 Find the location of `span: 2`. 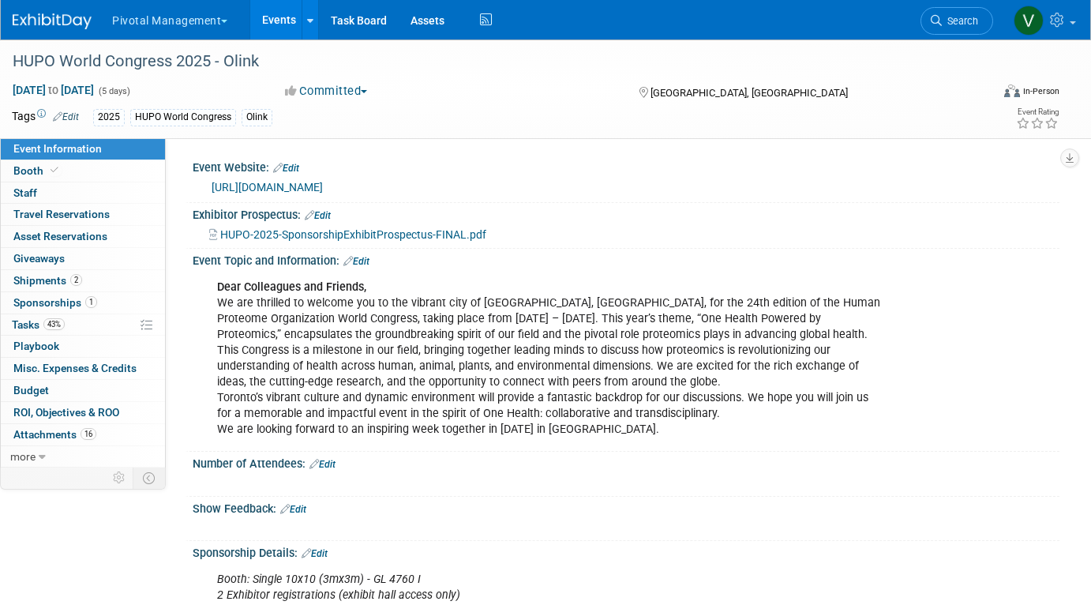

span: 2 is located at coordinates (76, 279).